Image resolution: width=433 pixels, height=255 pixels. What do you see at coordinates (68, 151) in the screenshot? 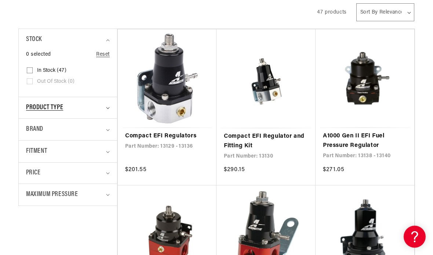
I see `summary: Fitment (0 selected)` at bounding box center [68, 151].